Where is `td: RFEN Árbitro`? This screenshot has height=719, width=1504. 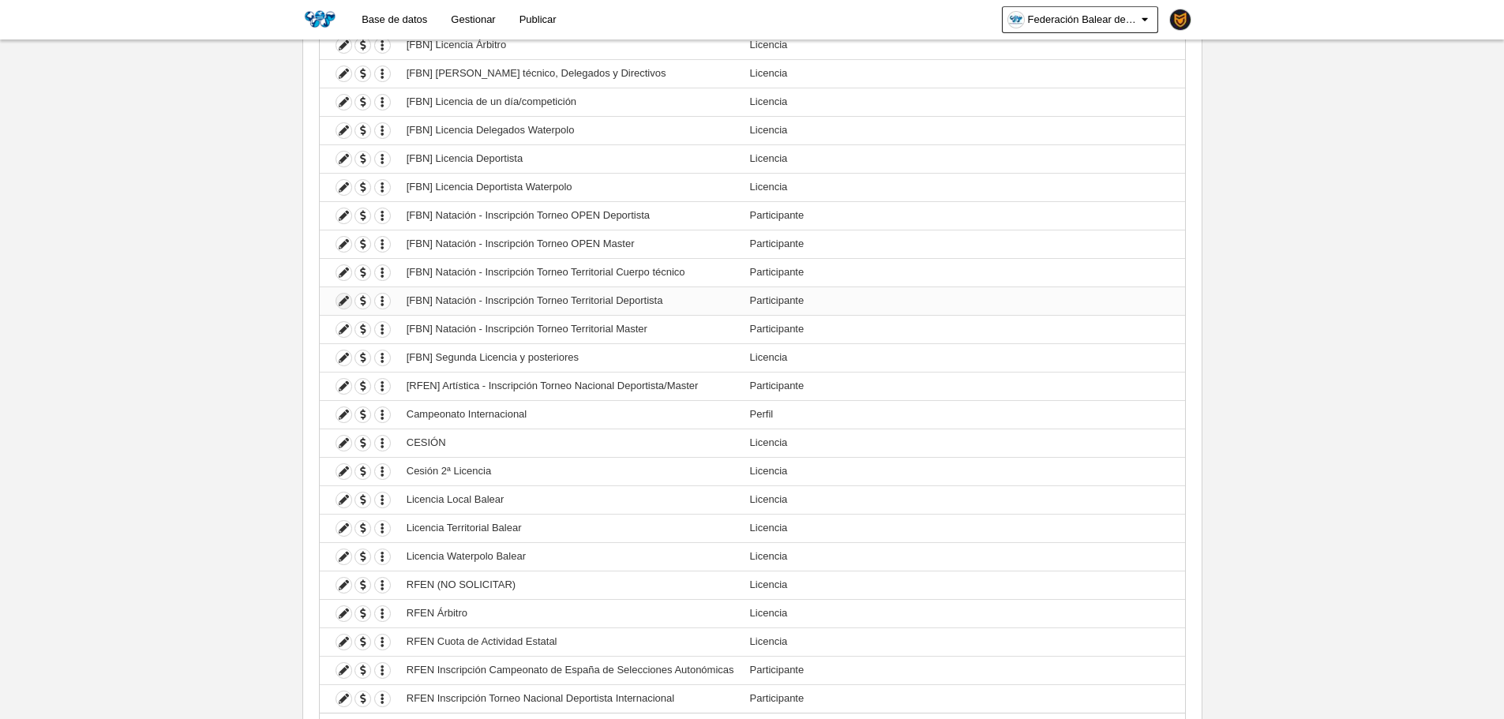
td: RFEN Árbitro is located at coordinates (570, 614).